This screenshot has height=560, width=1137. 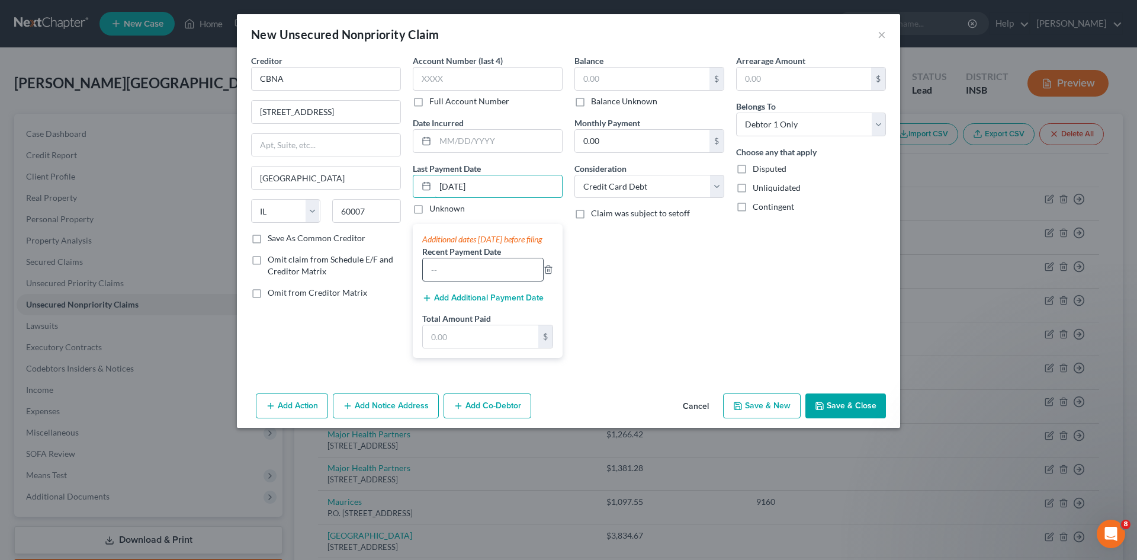 What do you see at coordinates (607, 123) in the screenshot?
I see `label: Monthly Payment` at bounding box center [607, 123].